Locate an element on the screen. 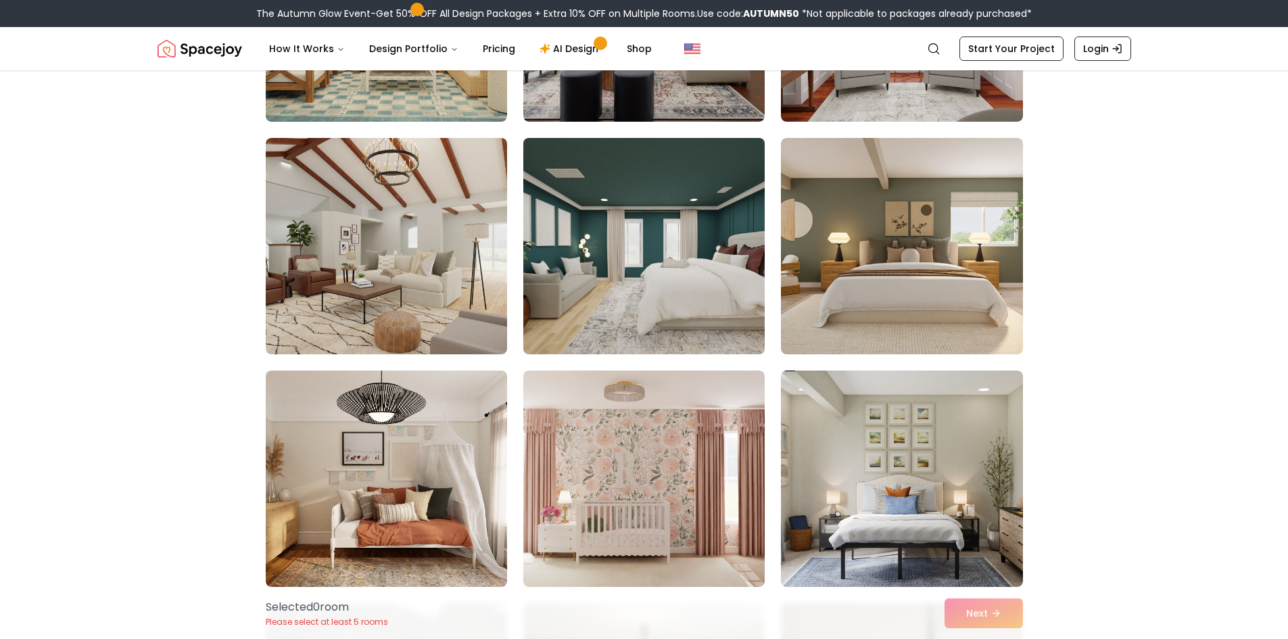  a: Pricing is located at coordinates (499, 49).